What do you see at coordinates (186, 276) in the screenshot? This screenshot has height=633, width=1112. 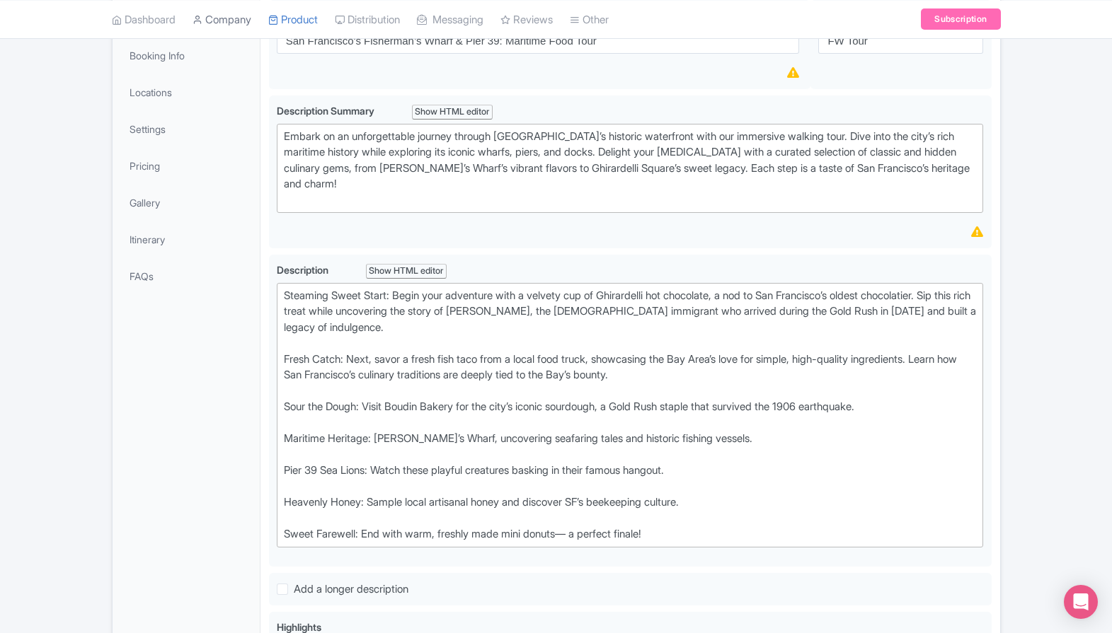 I see `a: FAQs` at bounding box center [186, 276].